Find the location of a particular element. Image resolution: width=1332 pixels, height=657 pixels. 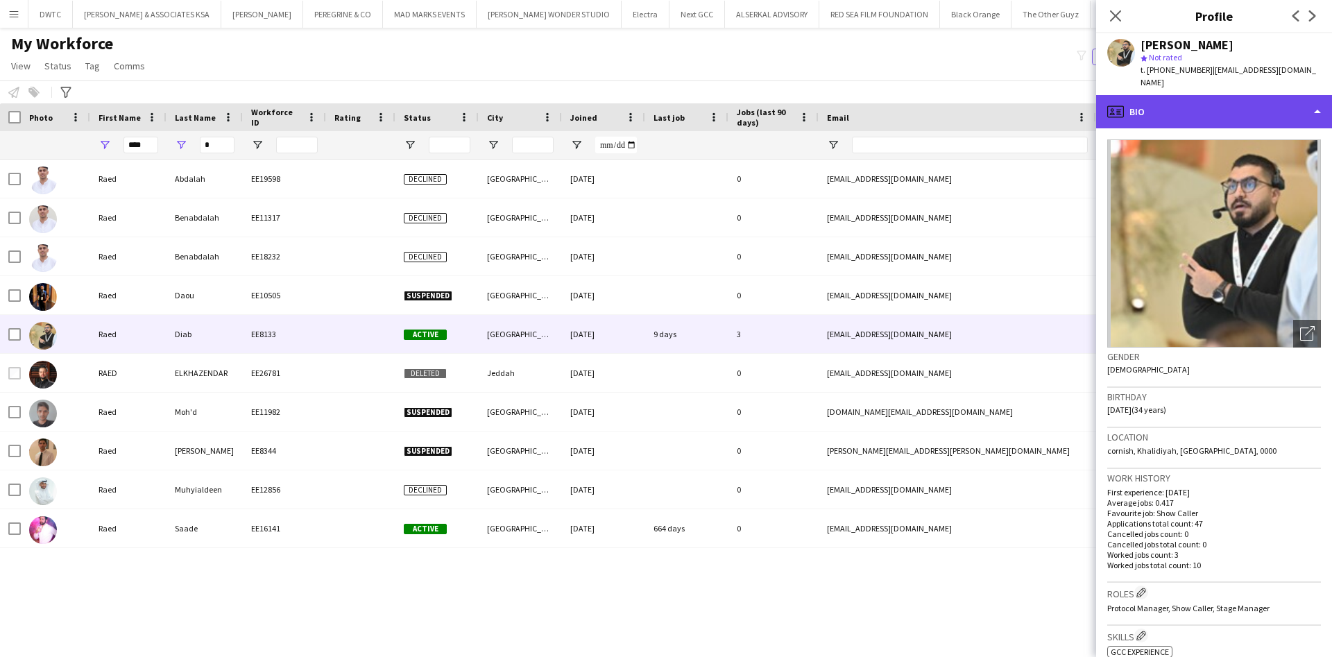

div: 3 is located at coordinates (773, 334).